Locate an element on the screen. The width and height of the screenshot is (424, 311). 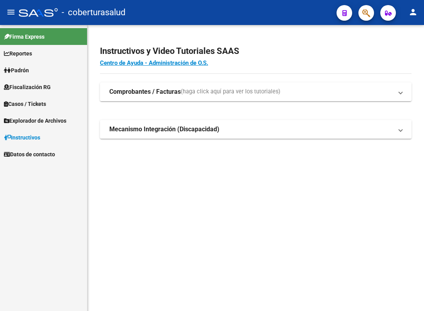
span: Fiscalización RG is located at coordinates (27, 87).